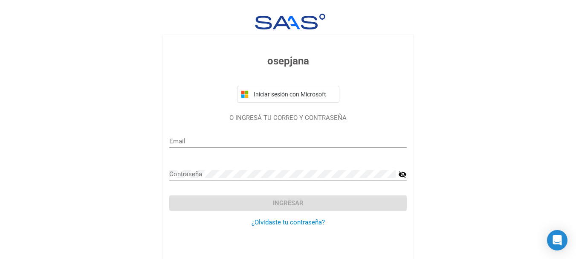  What do you see at coordinates (288, 61) in the screenshot?
I see `h3: osepjana` at bounding box center [288, 61].